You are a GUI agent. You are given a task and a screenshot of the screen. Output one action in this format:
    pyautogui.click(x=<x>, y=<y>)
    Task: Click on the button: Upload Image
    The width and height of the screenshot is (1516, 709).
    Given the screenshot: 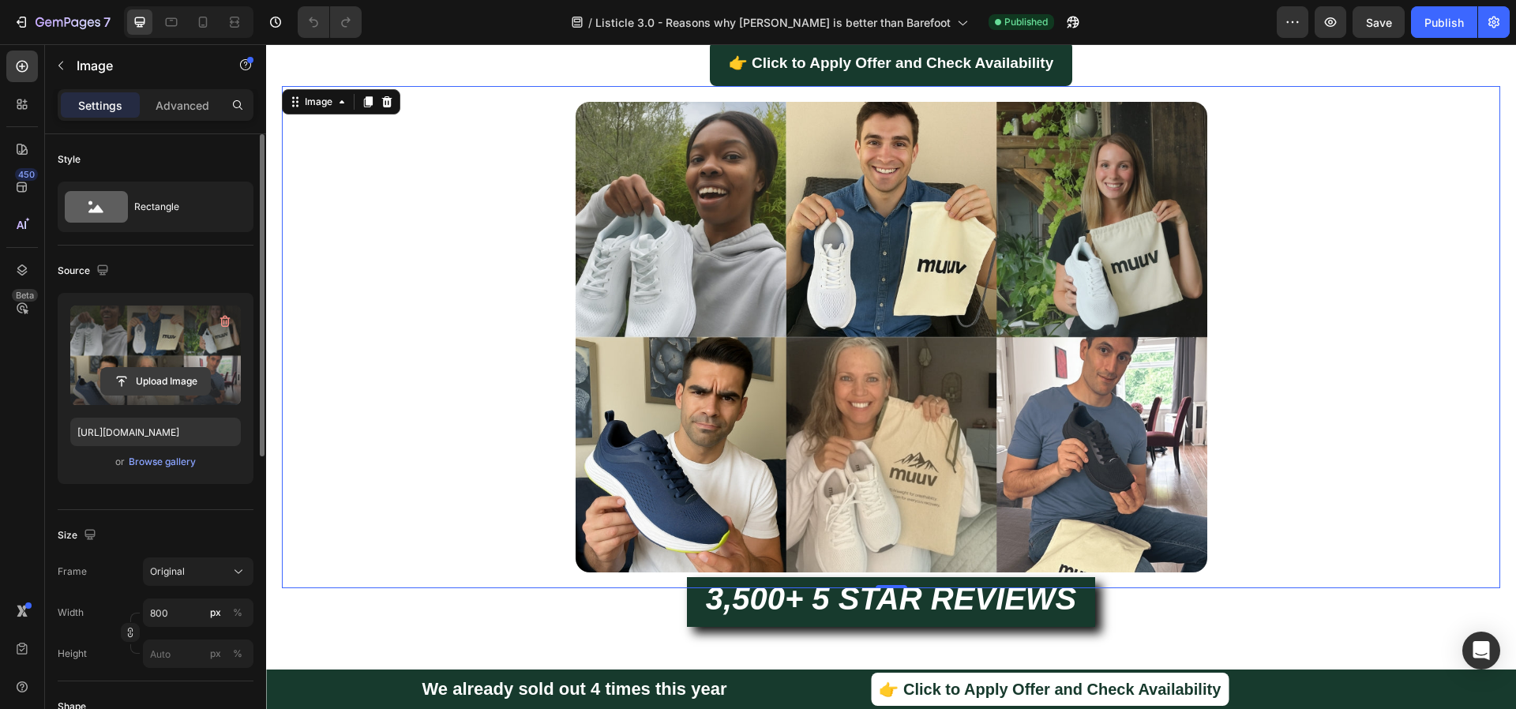 What is the action you would take?
    pyautogui.click(x=156, y=381)
    